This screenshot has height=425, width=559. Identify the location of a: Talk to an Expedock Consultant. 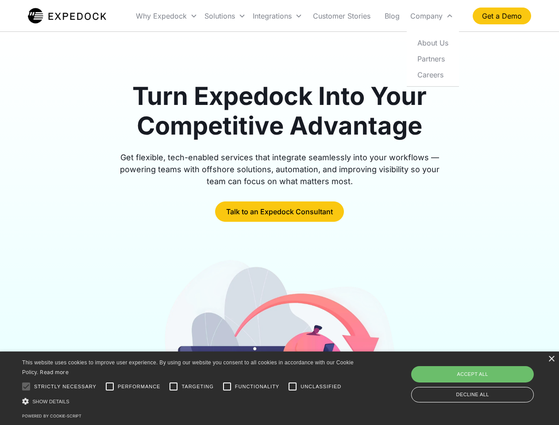
(279, 212).